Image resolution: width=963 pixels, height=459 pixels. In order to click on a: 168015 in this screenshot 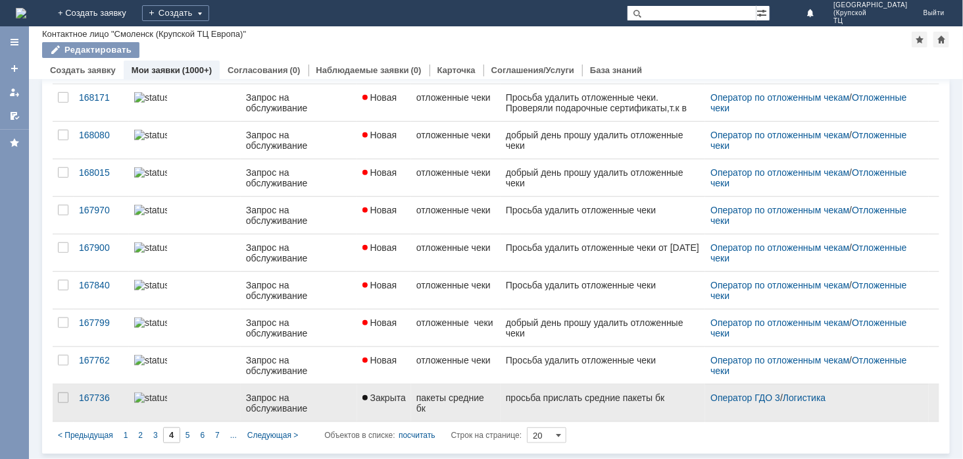, I will do `click(101, 178)`.